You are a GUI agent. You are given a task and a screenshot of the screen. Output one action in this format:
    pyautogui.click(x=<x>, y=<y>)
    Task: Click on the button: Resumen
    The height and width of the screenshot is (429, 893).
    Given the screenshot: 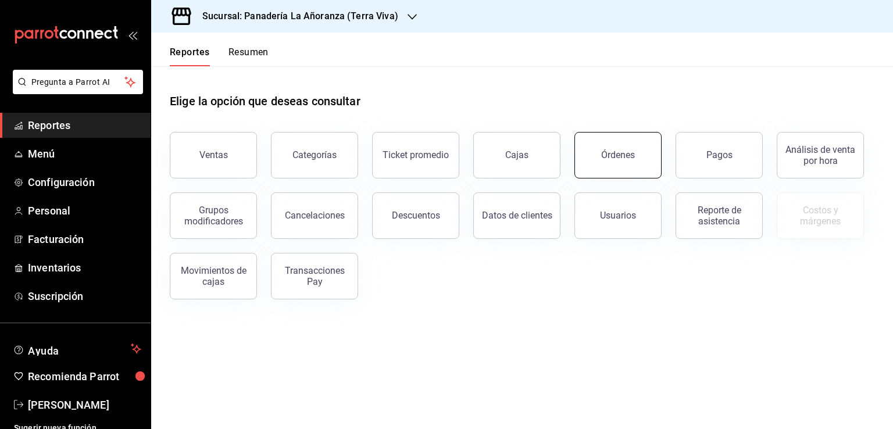 What is the action you would take?
    pyautogui.click(x=248, y=56)
    